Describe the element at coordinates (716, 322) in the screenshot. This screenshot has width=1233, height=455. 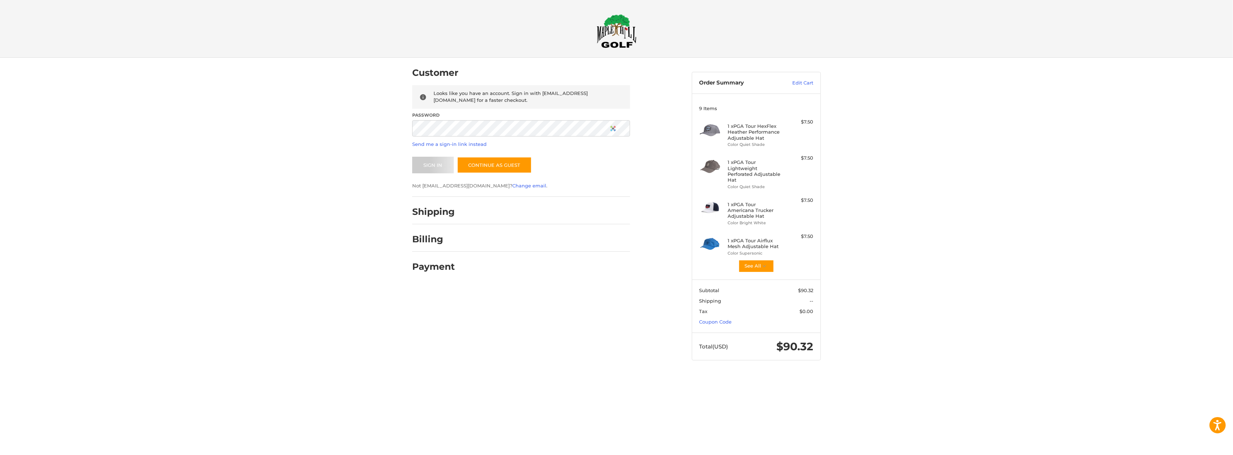
I see `a: Coupon Code` at that location.